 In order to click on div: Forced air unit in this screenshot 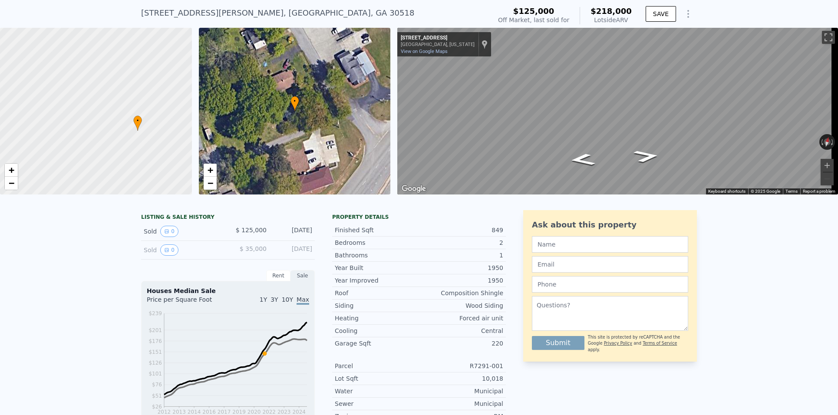, I will do `click(461, 318)`.